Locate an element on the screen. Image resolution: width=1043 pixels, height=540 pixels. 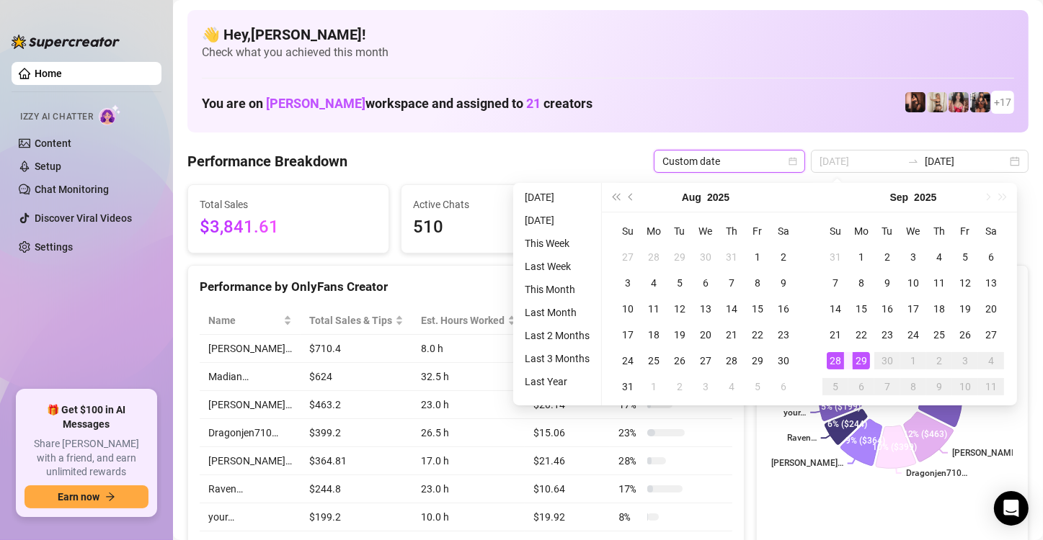
button: Previous month (PageUp) is located at coordinates (631, 197).